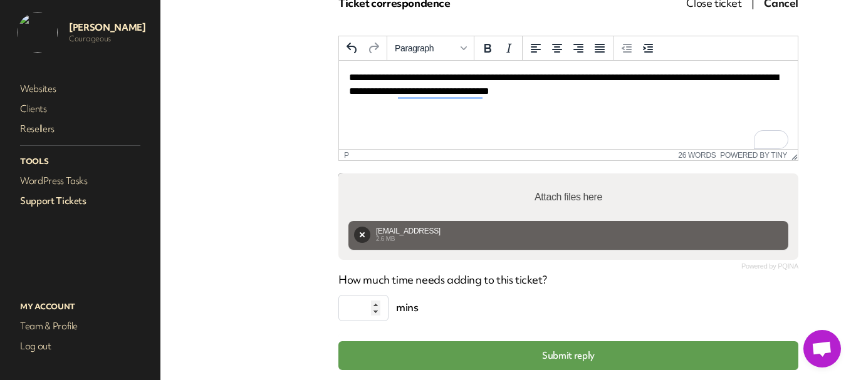 The image size is (856, 380). Describe the element at coordinates (579, 48) in the screenshot. I see `button: Align right` at that location.